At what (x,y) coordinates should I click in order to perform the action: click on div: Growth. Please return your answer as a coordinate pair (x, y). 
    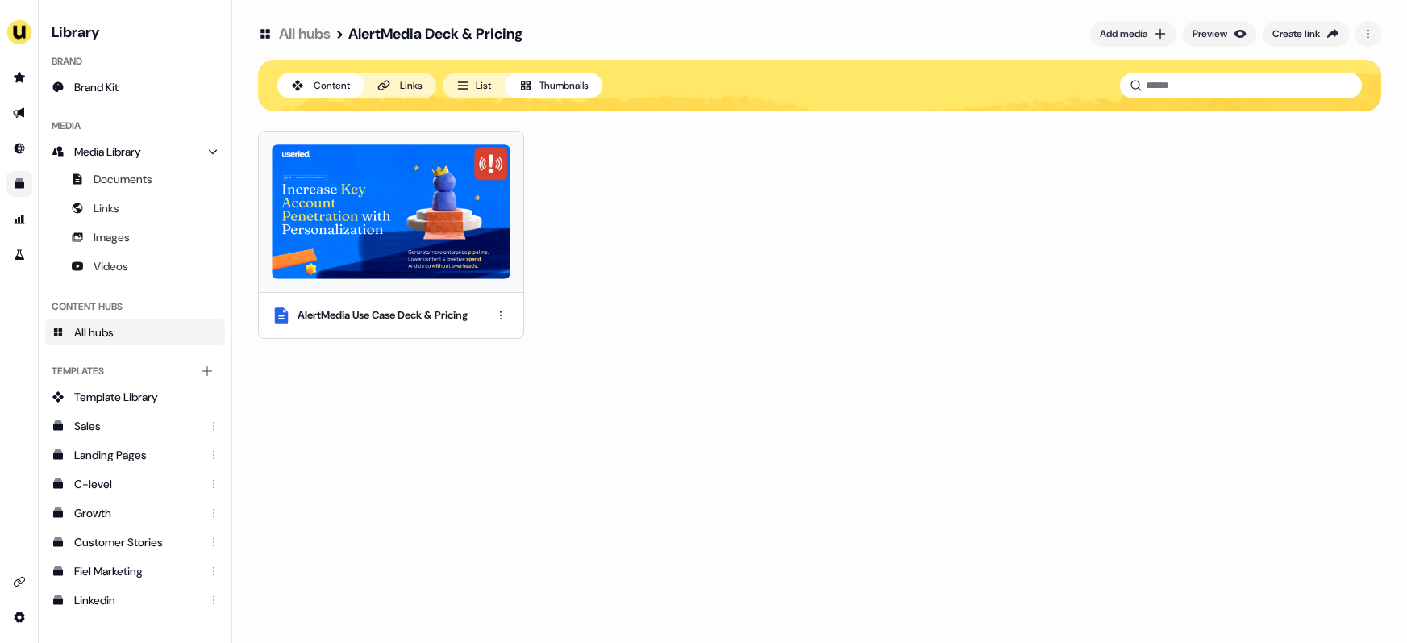
    Looking at the image, I should click on (136, 513).